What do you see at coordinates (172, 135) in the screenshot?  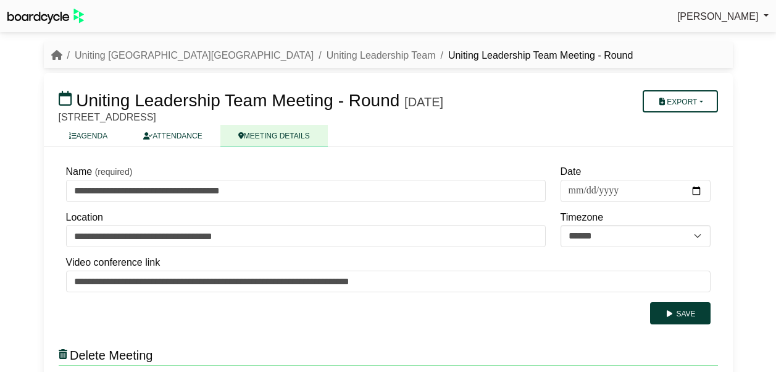 I see `a: ATTENDANCE` at bounding box center [172, 135].